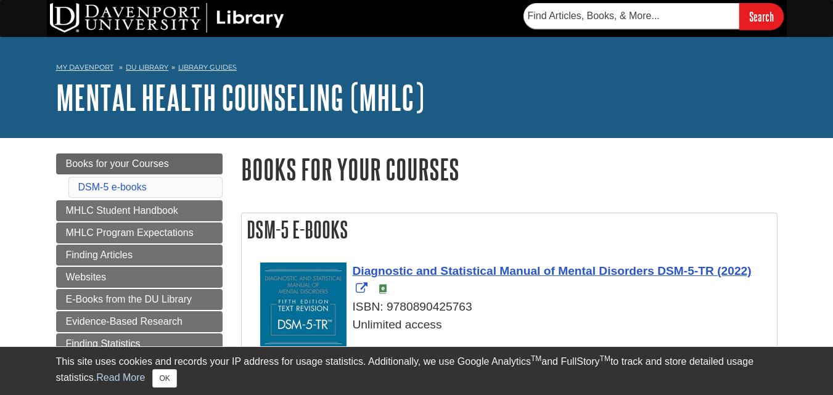 The image size is (833, 395). What do you see at coordinates (147, 67) in the screenshot?
I see `a: DU Library` at bounding box center [147, 67].